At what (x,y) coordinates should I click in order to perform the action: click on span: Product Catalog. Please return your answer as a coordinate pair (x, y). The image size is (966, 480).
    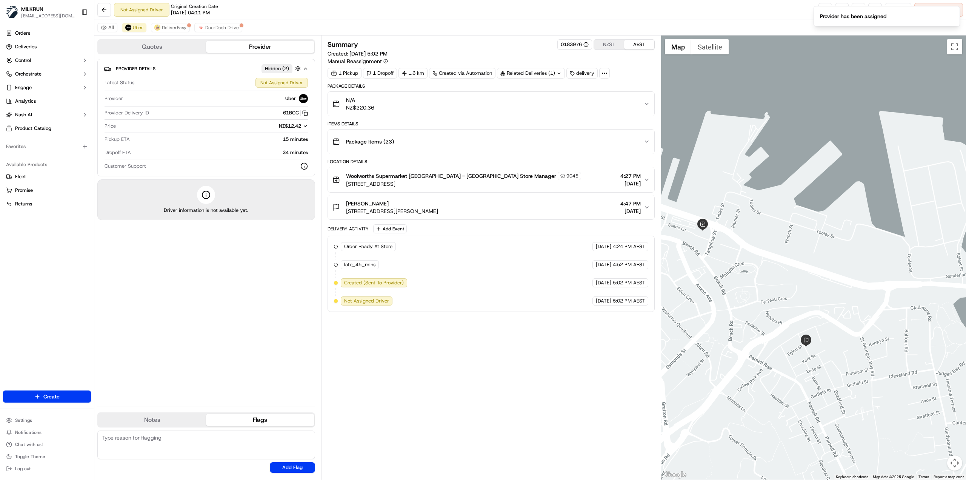
    Looking at the image, I should click on (33, 128).